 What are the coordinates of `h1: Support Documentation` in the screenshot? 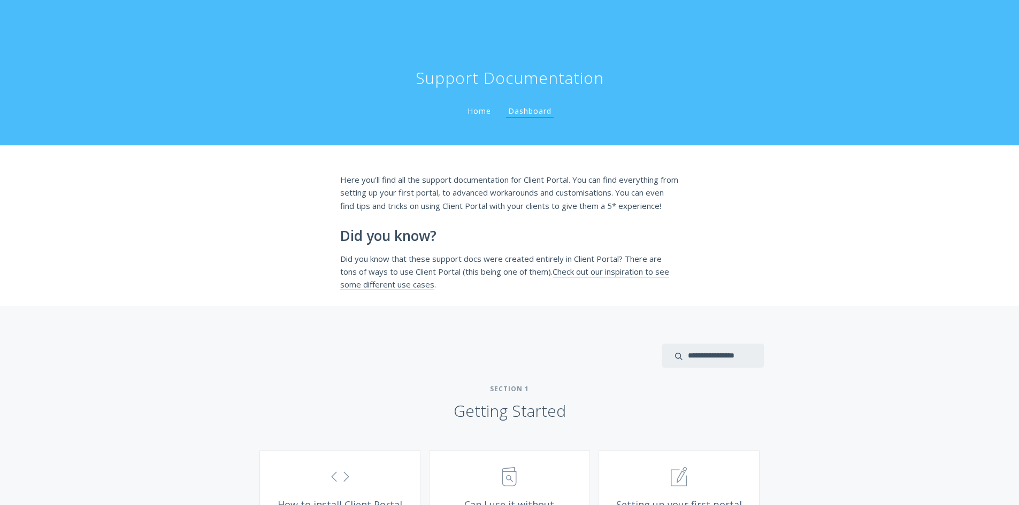 It's located at (510, 78).